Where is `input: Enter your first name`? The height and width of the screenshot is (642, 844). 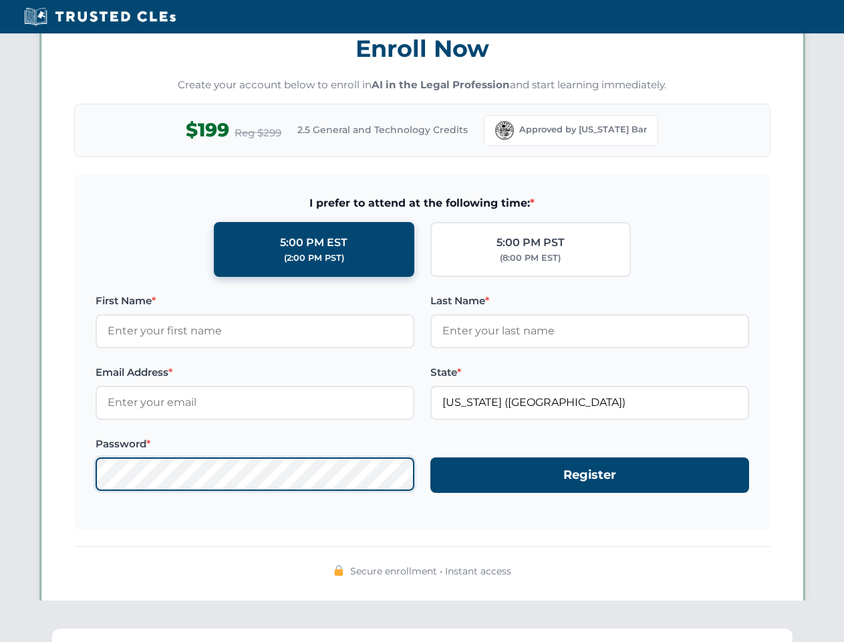
input: Enter your first name is located at coordinates (255, 331).